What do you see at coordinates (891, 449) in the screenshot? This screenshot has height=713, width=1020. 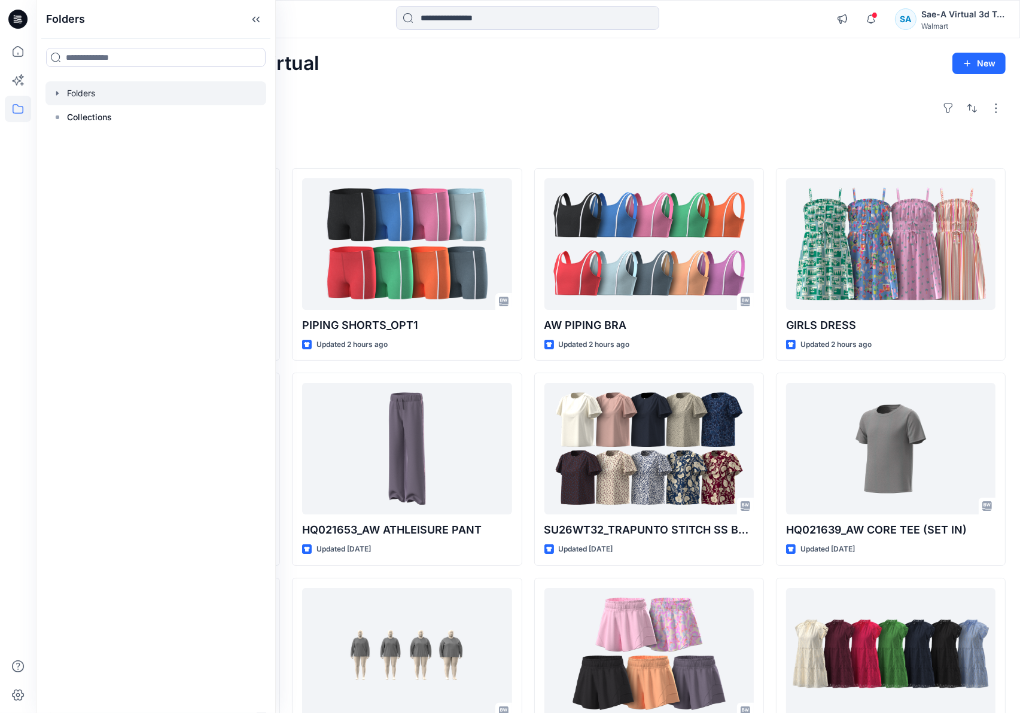 I see `a: HQ021639_AW CORE TEE (SET IN)` at bounding box center [891, 449].